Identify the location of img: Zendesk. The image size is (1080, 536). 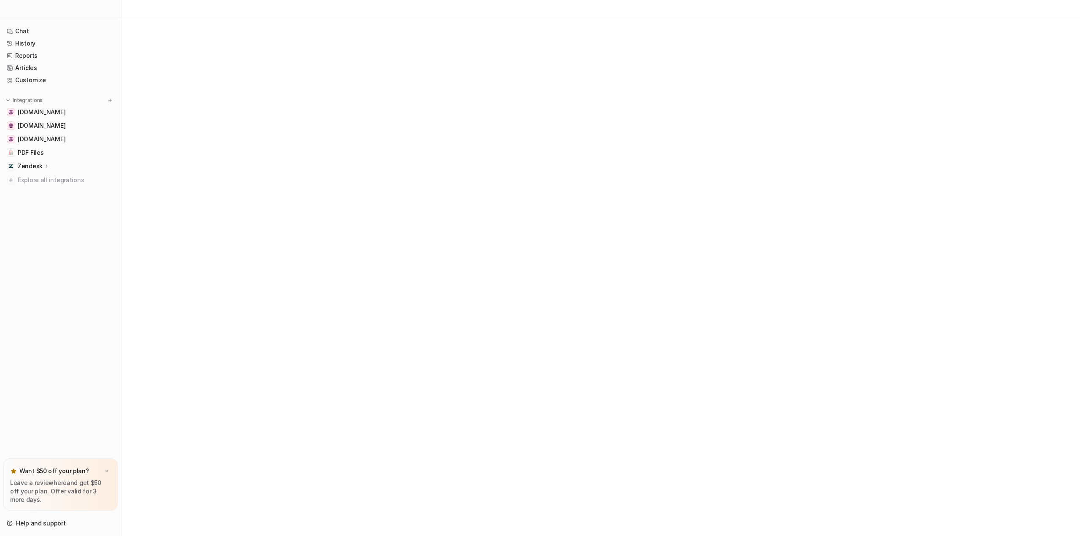
(11, 166).